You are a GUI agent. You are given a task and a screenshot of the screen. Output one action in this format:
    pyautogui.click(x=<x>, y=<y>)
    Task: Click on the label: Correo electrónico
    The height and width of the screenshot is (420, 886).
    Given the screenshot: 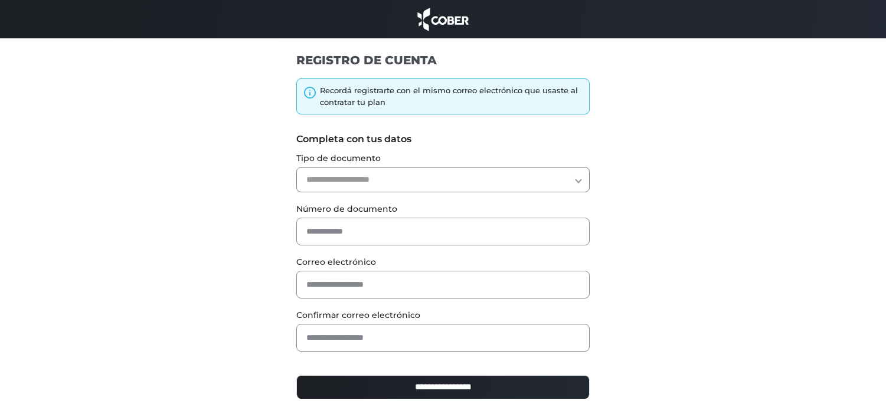 What is the action you would take?
    pyautogui.click(x=443, y=262)
    